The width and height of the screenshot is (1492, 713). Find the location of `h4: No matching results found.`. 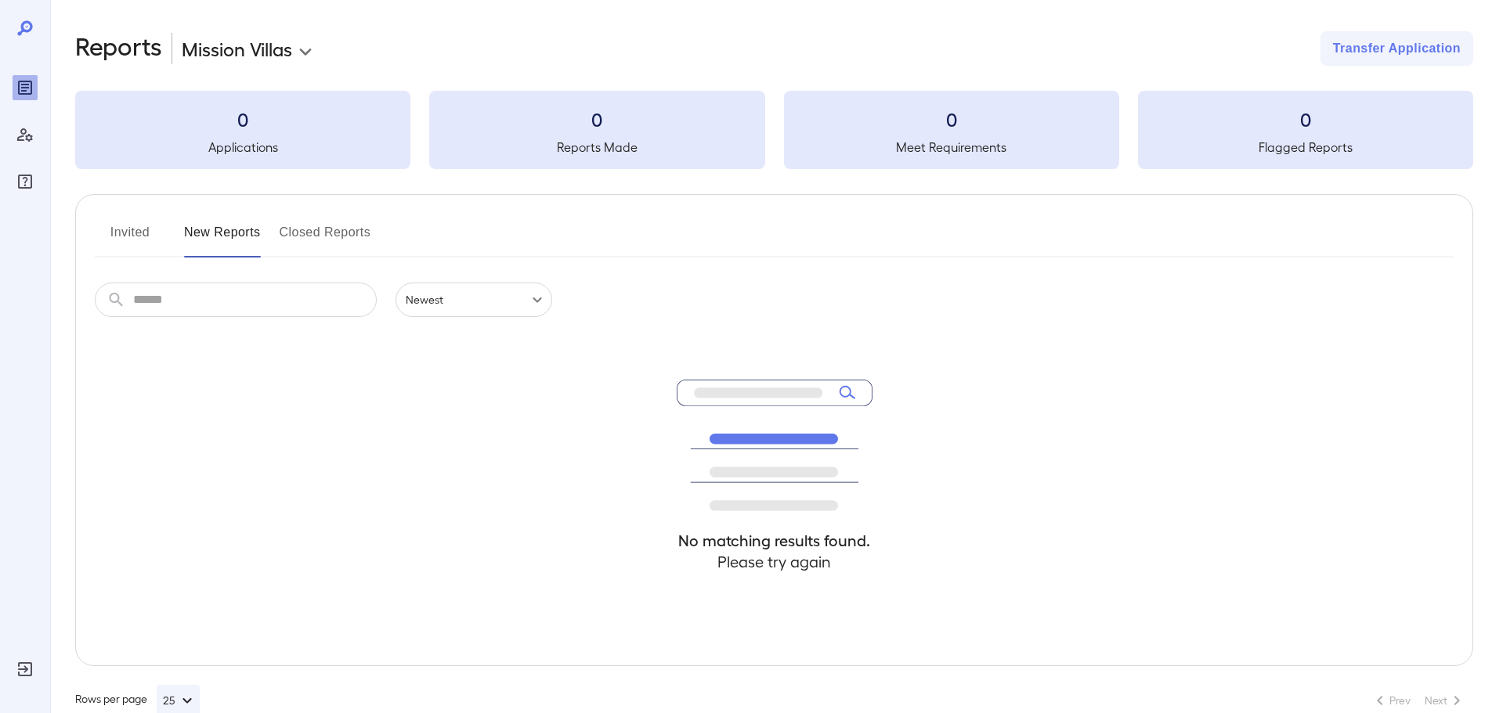

h4: No matching results found. is located at coordinates (774, 540).